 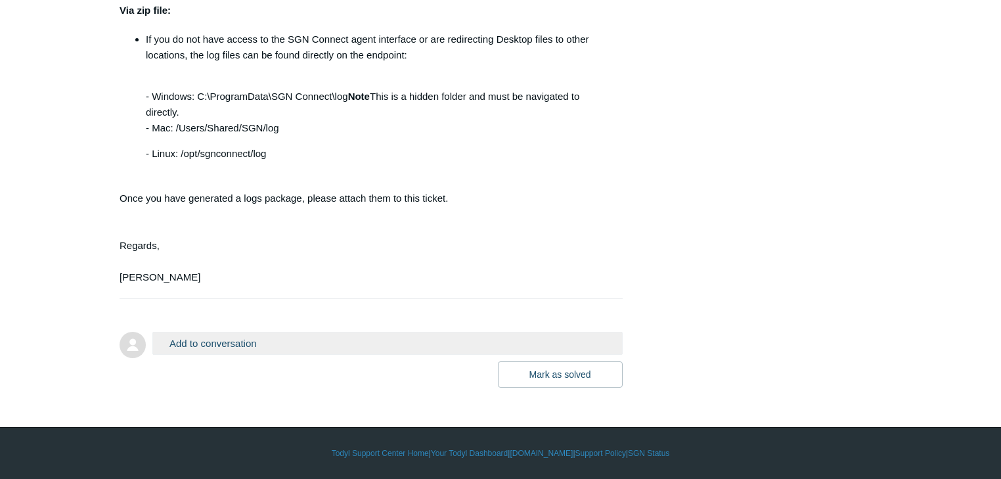 I want to click on p: If you do not have access to the SGN Connect agent interface or are redirecting Desktop files to ..., so click(x=378, y=47).